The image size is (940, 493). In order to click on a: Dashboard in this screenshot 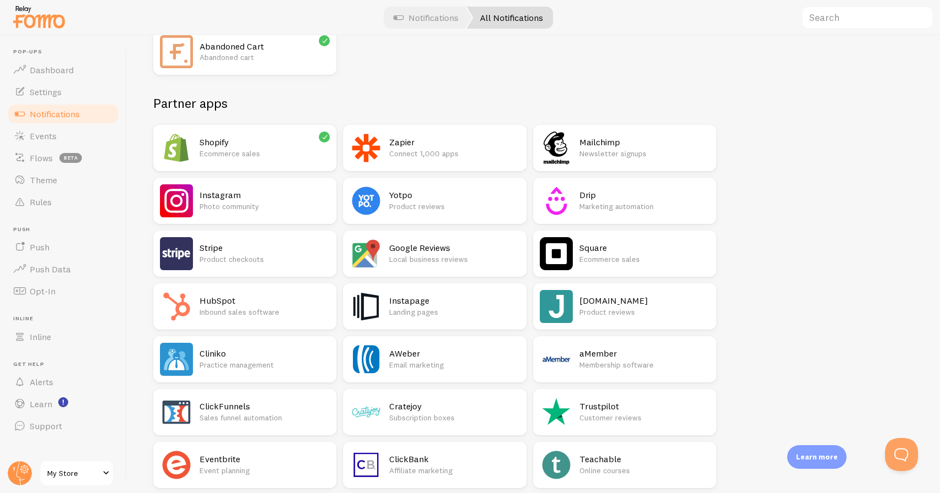, I will do `click(63, 70)`.